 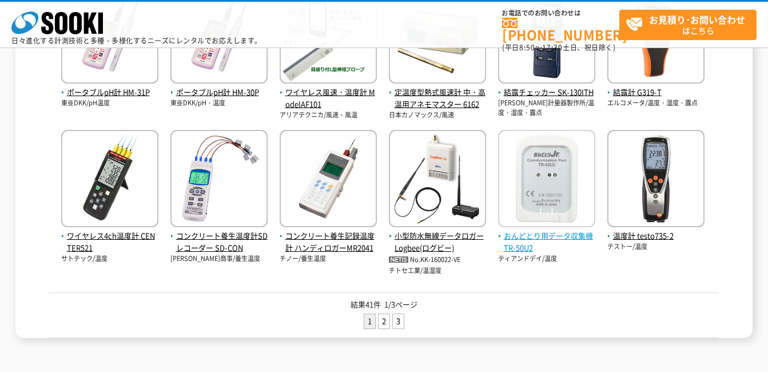 What do you see at coordinates (561, 13) in the screenshot?
I see `span: お電話でのお問い合わせは` at bounding box center [561, 13].